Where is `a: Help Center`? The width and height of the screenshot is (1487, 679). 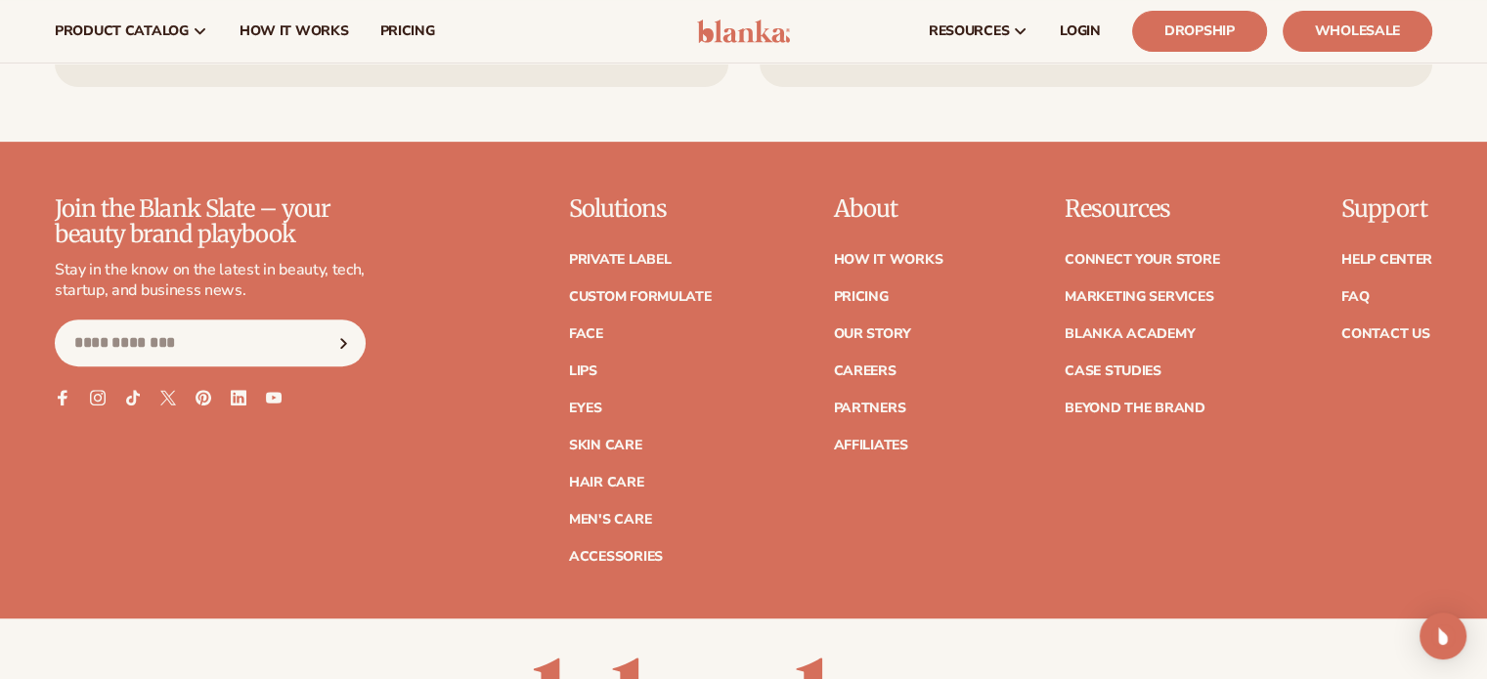 a: Help Center is located at coordinates (1386, 260).